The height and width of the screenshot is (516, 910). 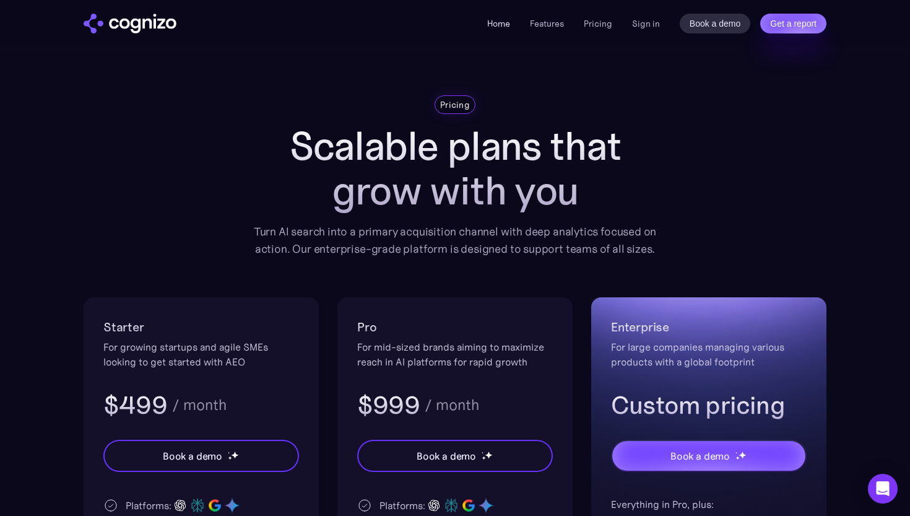 What do you see at coordinates (455, 105) in the screenshot?
I see `div: Pricing` at bounding box center [455, 105].